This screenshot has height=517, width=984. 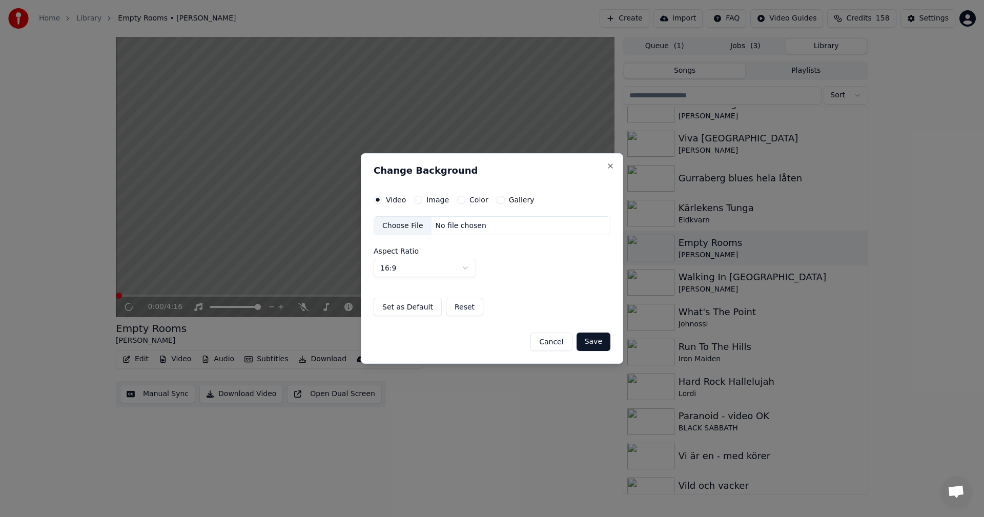 I want to click on button: Set as Default, so click(x=408, y=307).